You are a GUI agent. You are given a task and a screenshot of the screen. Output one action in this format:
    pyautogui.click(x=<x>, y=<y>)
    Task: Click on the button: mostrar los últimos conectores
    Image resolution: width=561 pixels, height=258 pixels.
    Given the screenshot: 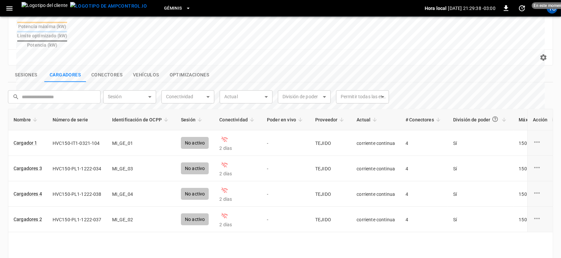 What is the action you would take?
    pyautogui.click(x=107, y=75)
    